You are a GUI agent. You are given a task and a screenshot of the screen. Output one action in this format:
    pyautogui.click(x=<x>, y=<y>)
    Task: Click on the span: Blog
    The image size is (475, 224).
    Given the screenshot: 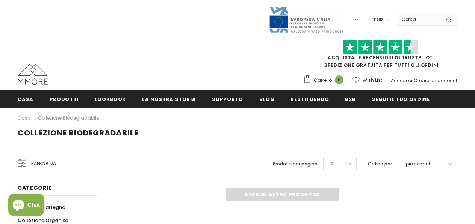 What is the action you would take?
    pyautogui.click(x=267, y=99)
    